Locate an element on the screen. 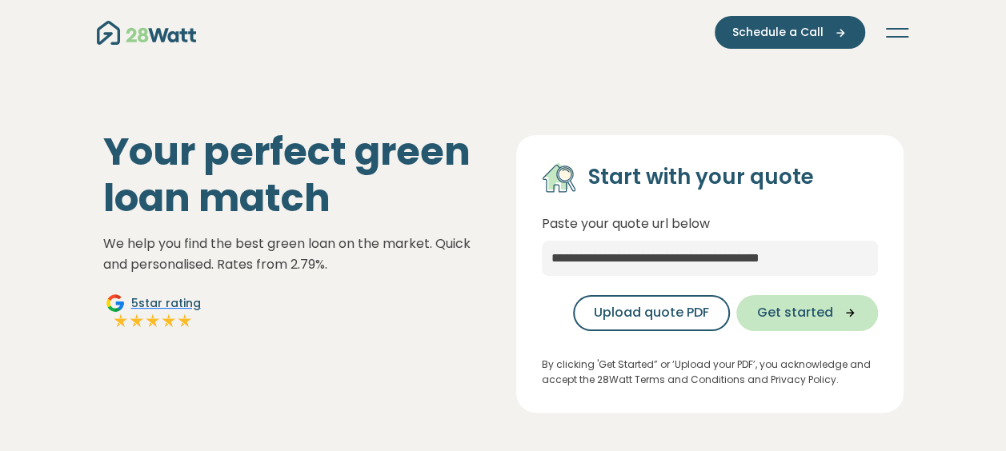 Image resolution: width=1006 pixels, height=451 pixels. h1: Your perfect green loan match is located at coordinates (297, 174).